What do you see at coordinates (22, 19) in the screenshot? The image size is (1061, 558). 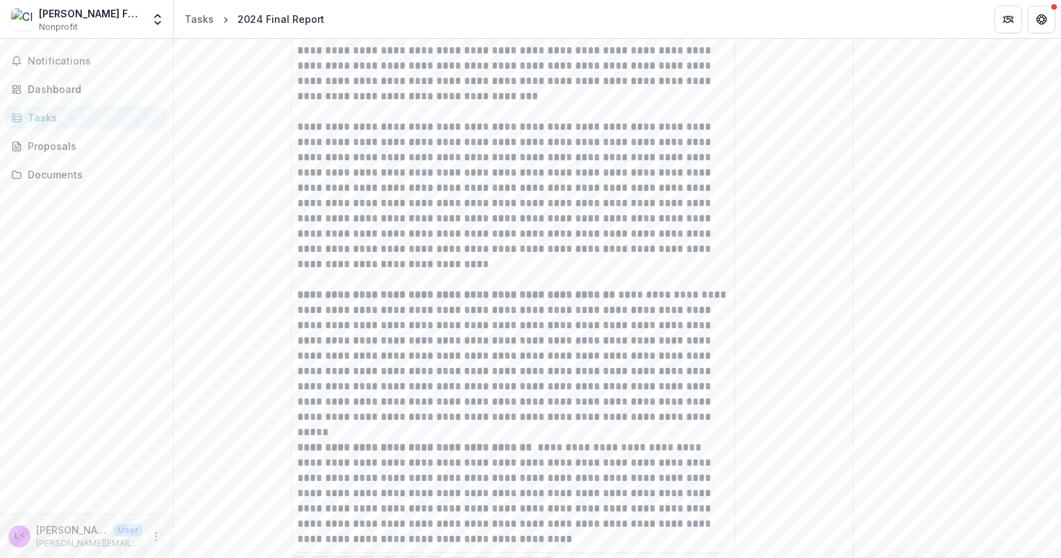 I see `img: Clemmons Family Farm, Inc.` at bounding box center [22, 19].